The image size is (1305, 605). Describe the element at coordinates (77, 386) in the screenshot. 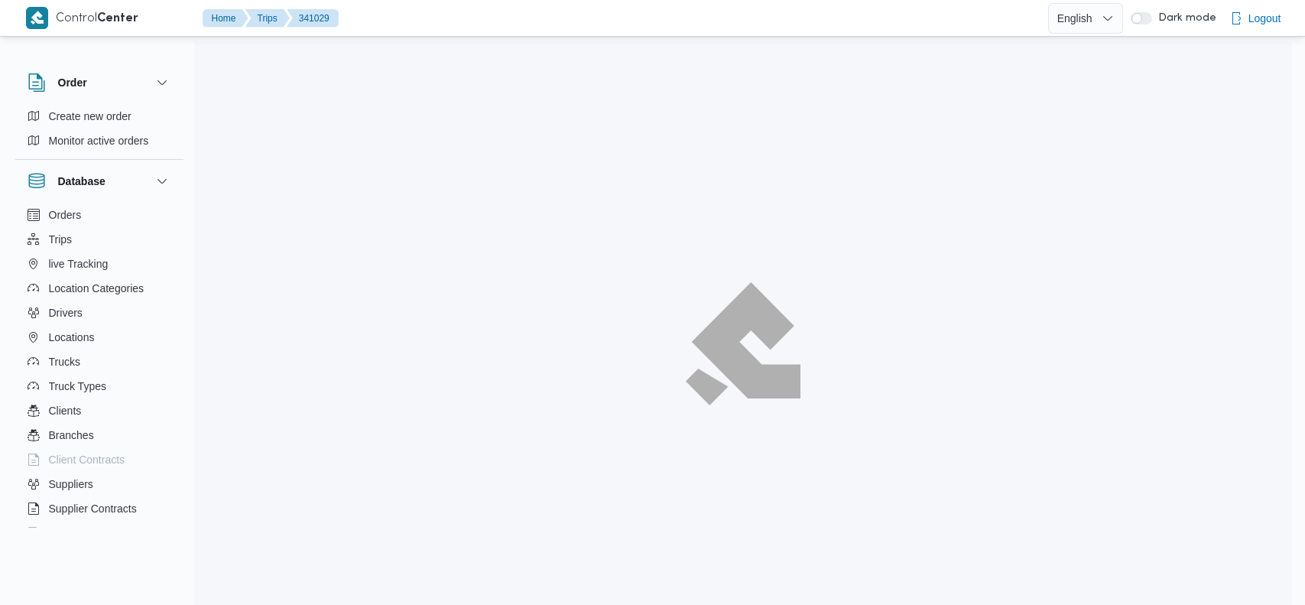

I see `span: Truck Types` at that location.